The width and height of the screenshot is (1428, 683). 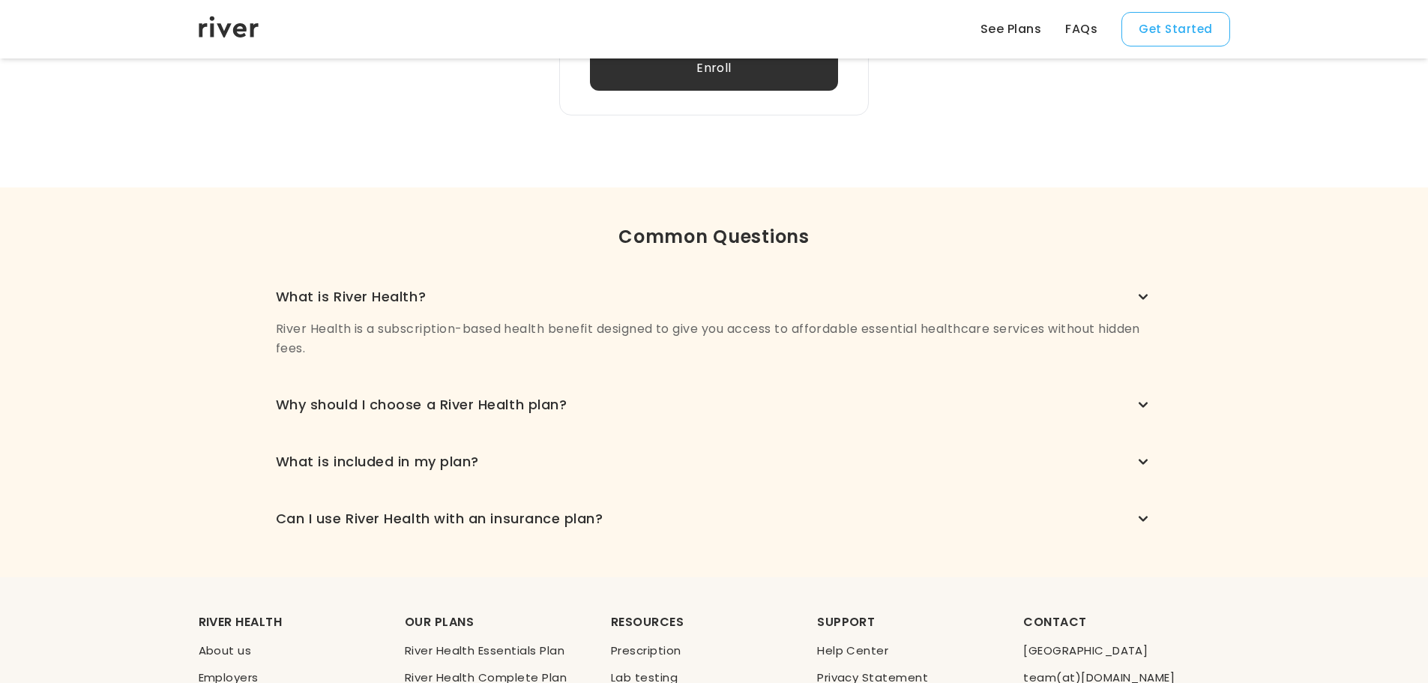 I want to click on a: See Plans, so click(x=1010, y=29).